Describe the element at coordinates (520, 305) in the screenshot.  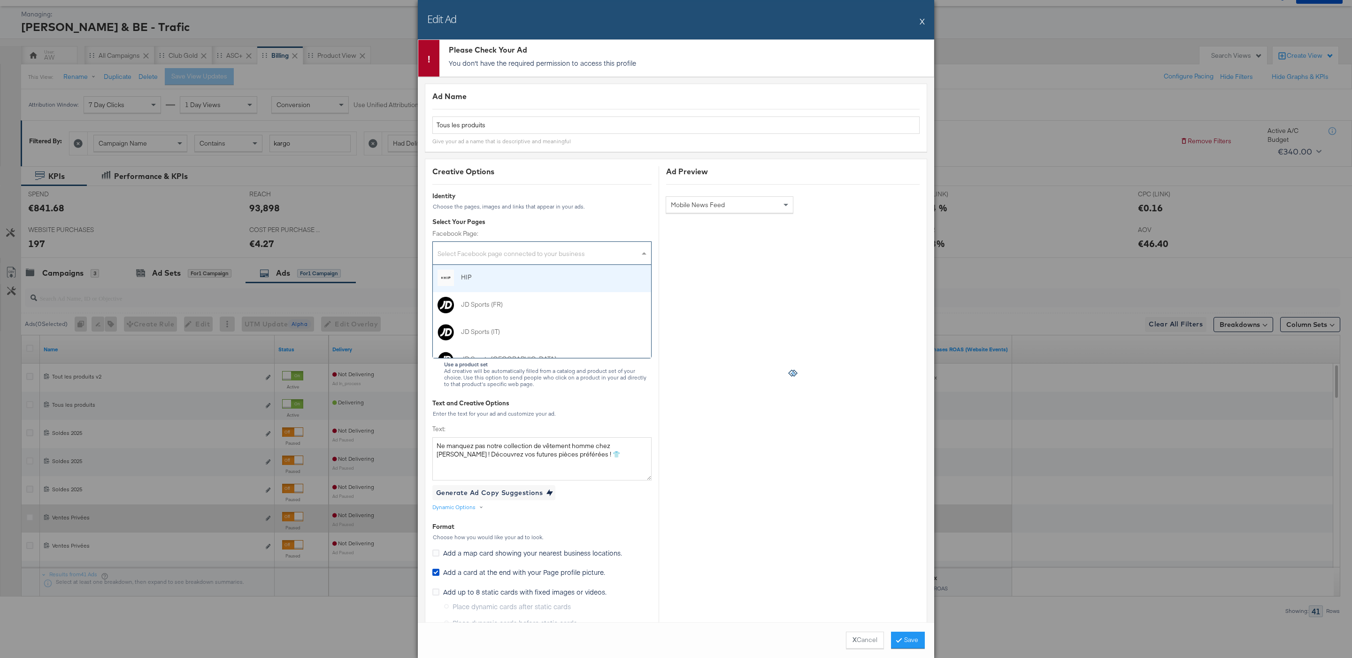
I see `div: JD Sports (FR)` at that location.